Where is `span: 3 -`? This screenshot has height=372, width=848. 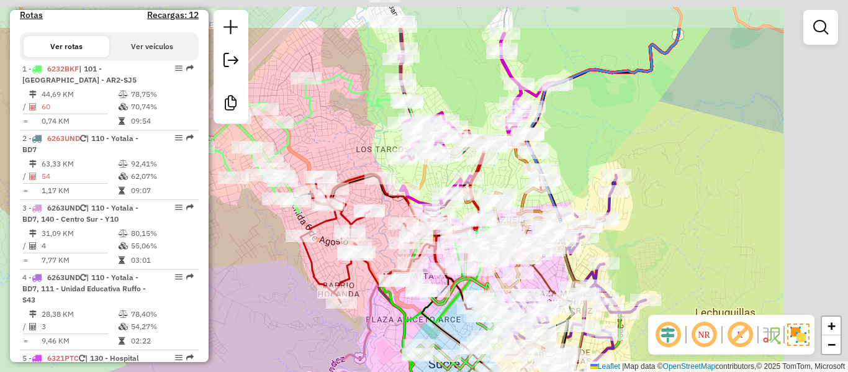
span: 3 - is located at coordinates (80, 213).